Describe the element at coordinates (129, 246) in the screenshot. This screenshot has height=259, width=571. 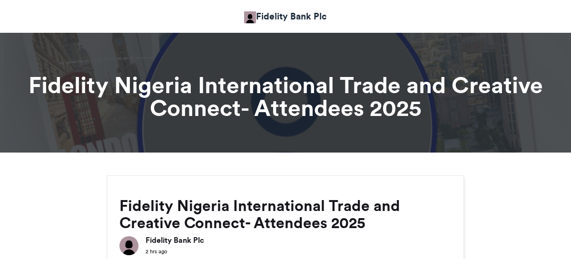
I see `img: Fidelity Bank Plc` at that location.